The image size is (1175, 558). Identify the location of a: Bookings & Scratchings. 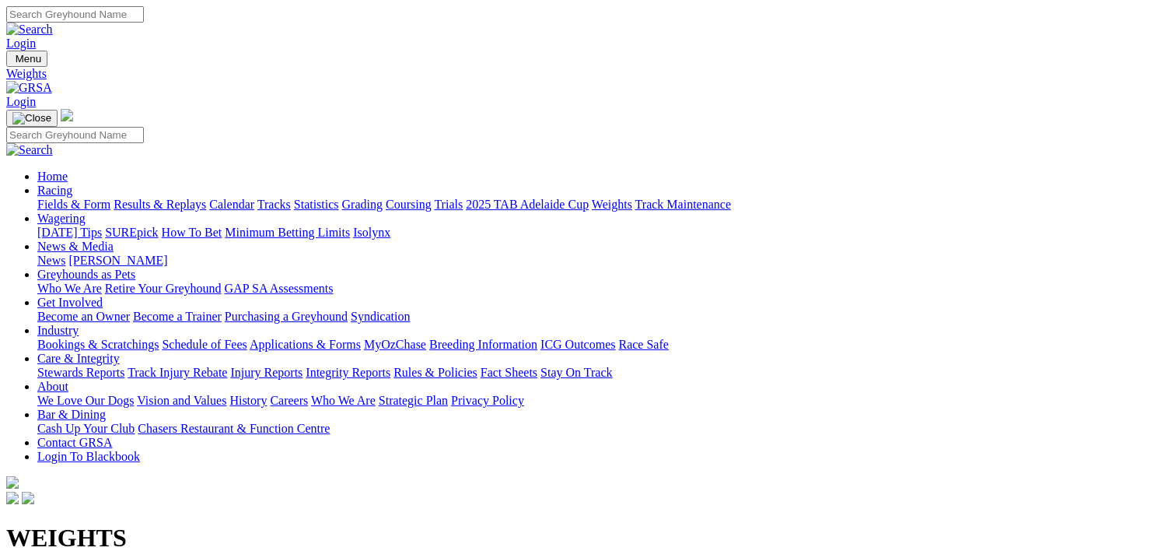
(98, 344).